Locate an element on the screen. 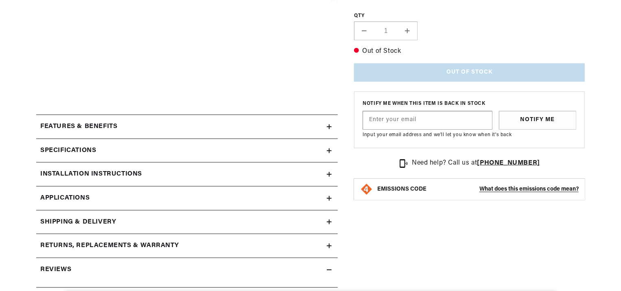 This screenshot has height=291, width=621. a: Applications is located at coordinates (187, 199).